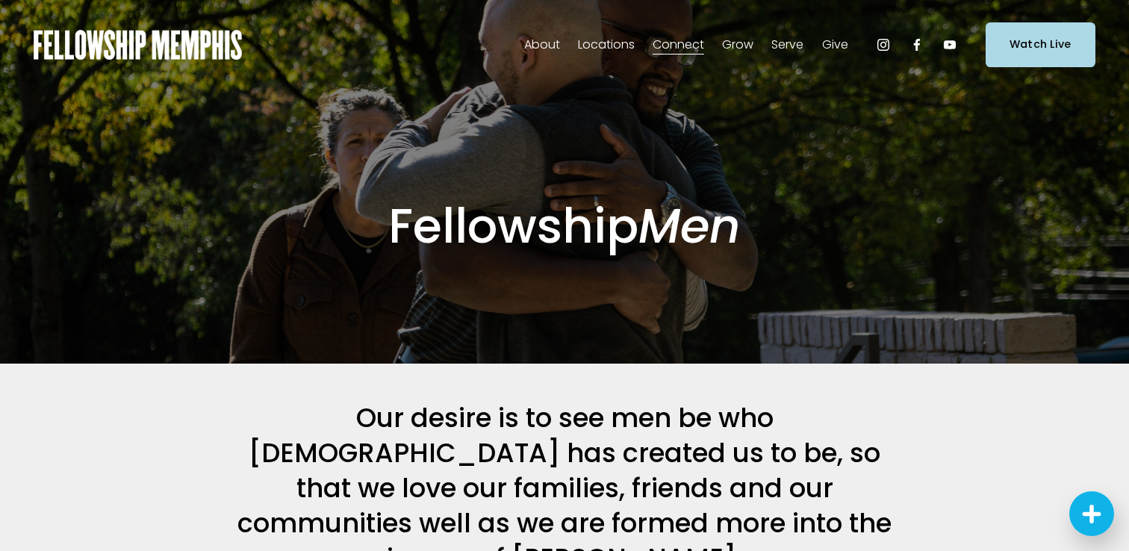 The image size is (1129, 551). I want to click on h1: Fellowship, so click(564, 226).